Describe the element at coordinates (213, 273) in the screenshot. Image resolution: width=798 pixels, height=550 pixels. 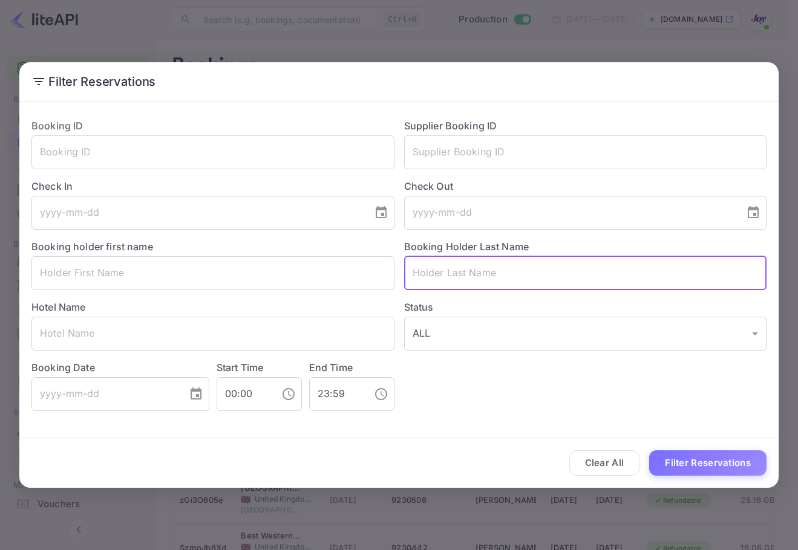
I see `input: Holder First Name` at that location.